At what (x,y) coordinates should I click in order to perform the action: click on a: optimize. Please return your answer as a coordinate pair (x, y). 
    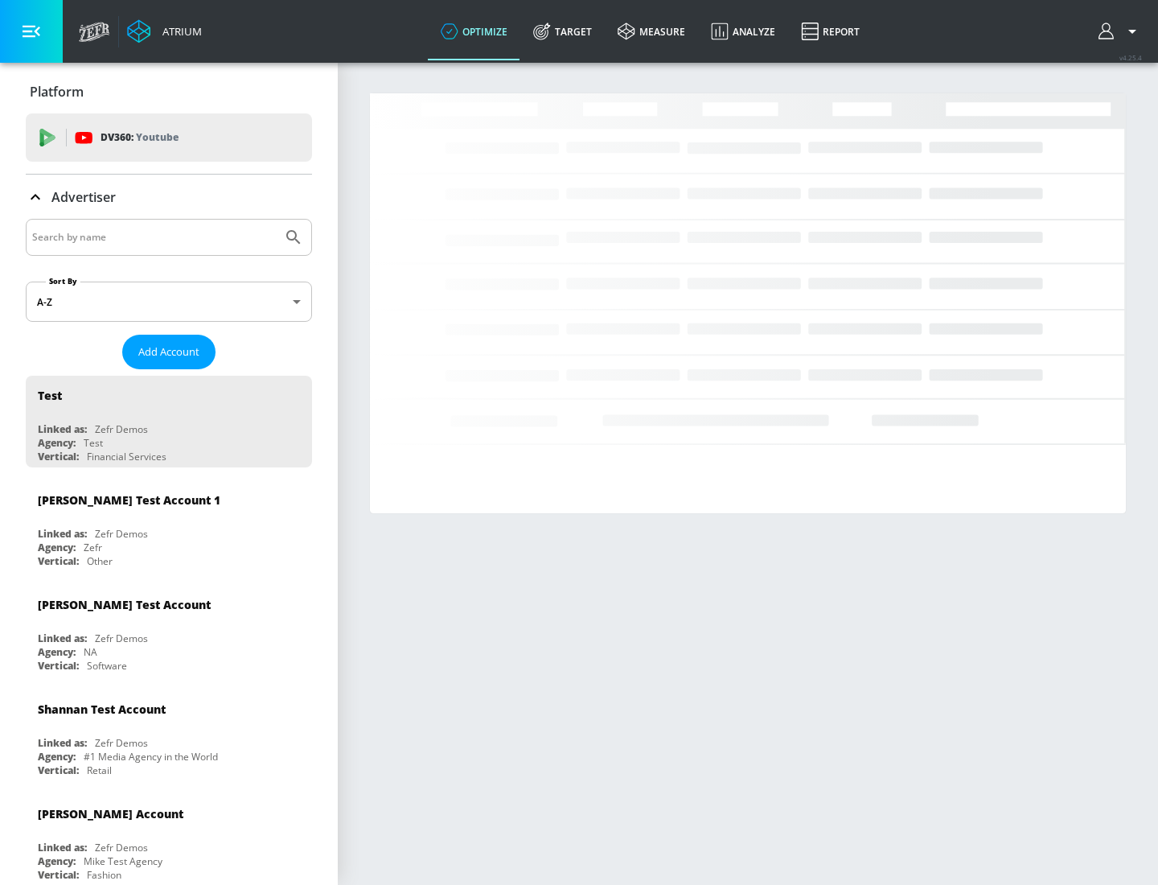
    Looking at the image, I should click on (474, 31).